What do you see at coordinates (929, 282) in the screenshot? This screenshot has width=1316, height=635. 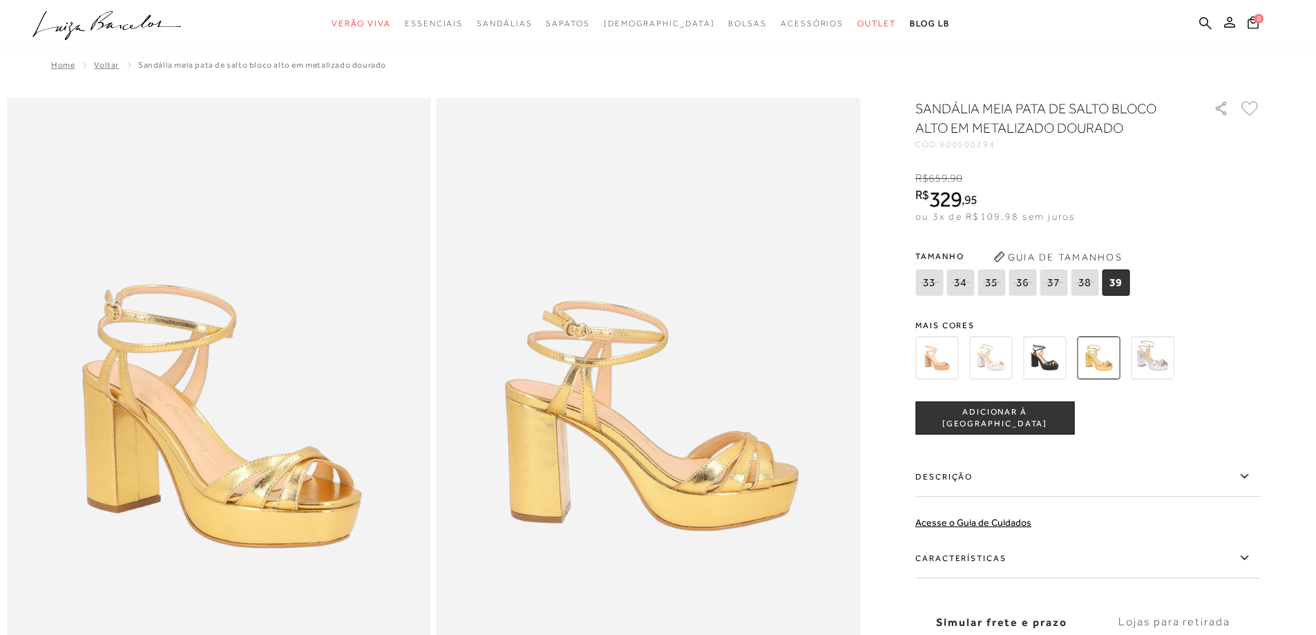 I see `span: 33` at bounding box center [929, 282].